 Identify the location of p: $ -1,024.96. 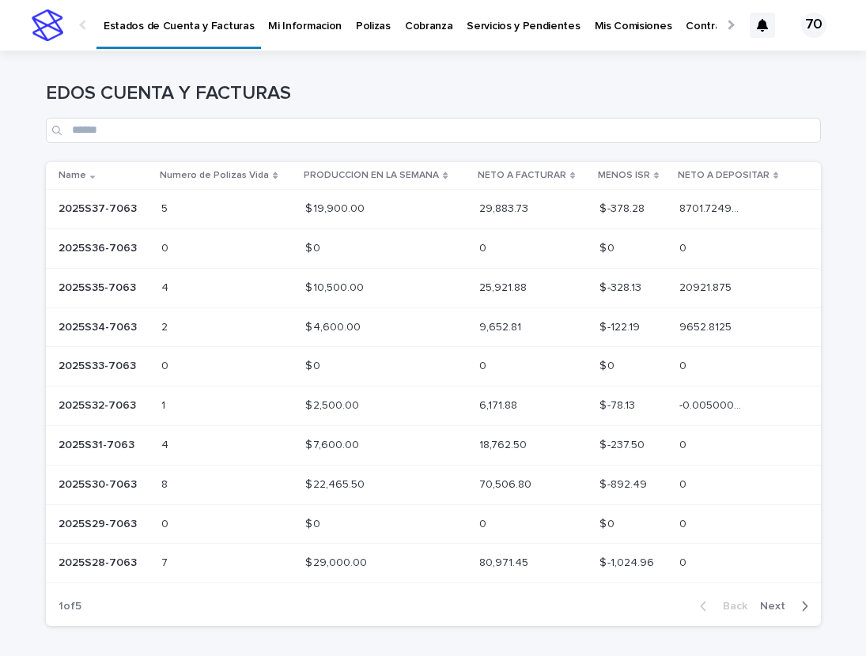
(628, 561).